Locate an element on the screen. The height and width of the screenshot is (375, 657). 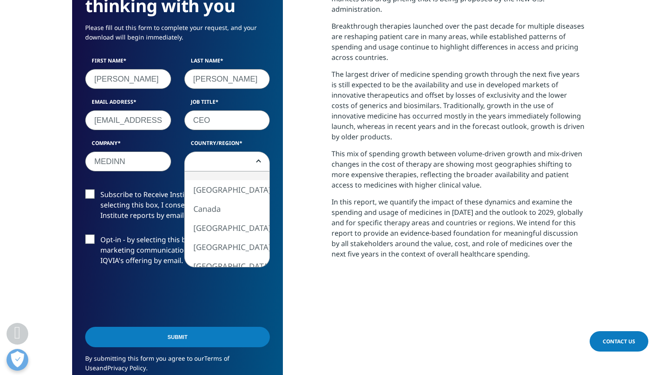
label: Country/Region is located at coordinates (227, 146).